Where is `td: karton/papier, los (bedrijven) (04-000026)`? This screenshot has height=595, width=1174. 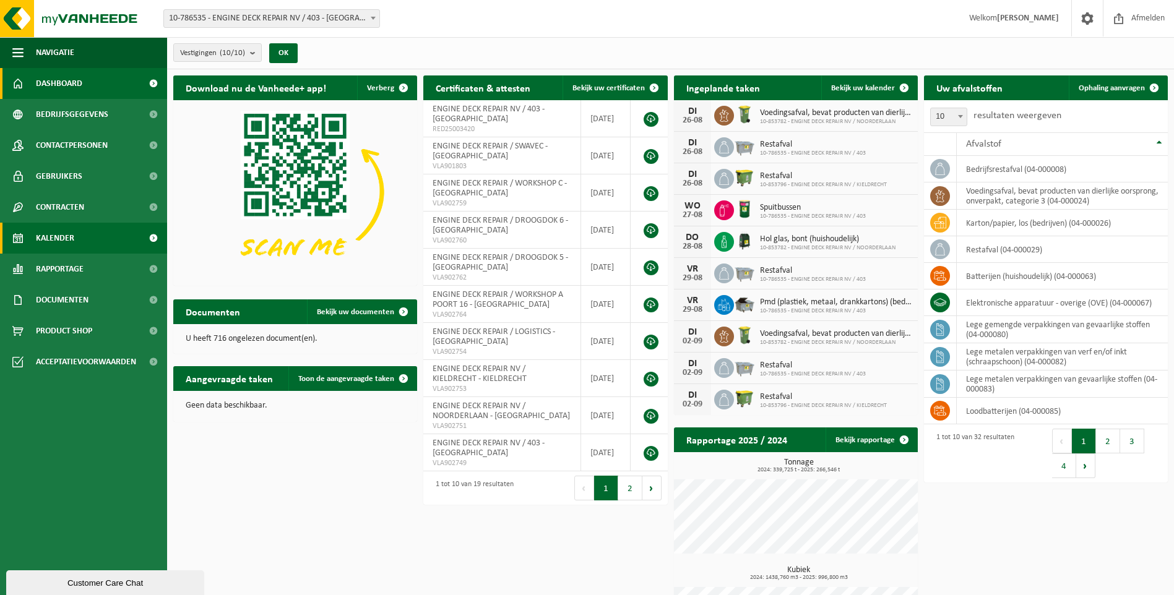
td: karton/papier, los (bedrijven) (04-000026) is located at coordinates (1062, 223).